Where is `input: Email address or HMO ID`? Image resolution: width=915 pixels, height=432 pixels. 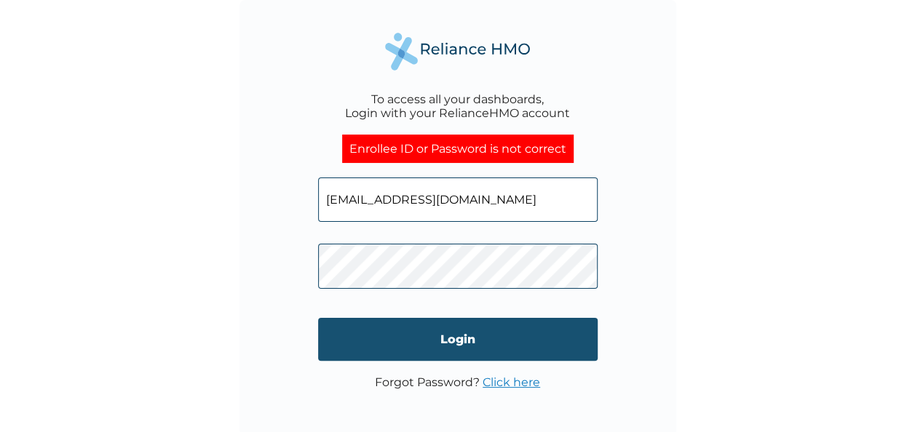
input: Email address or HMO ID is located at coordinates (458, 199).